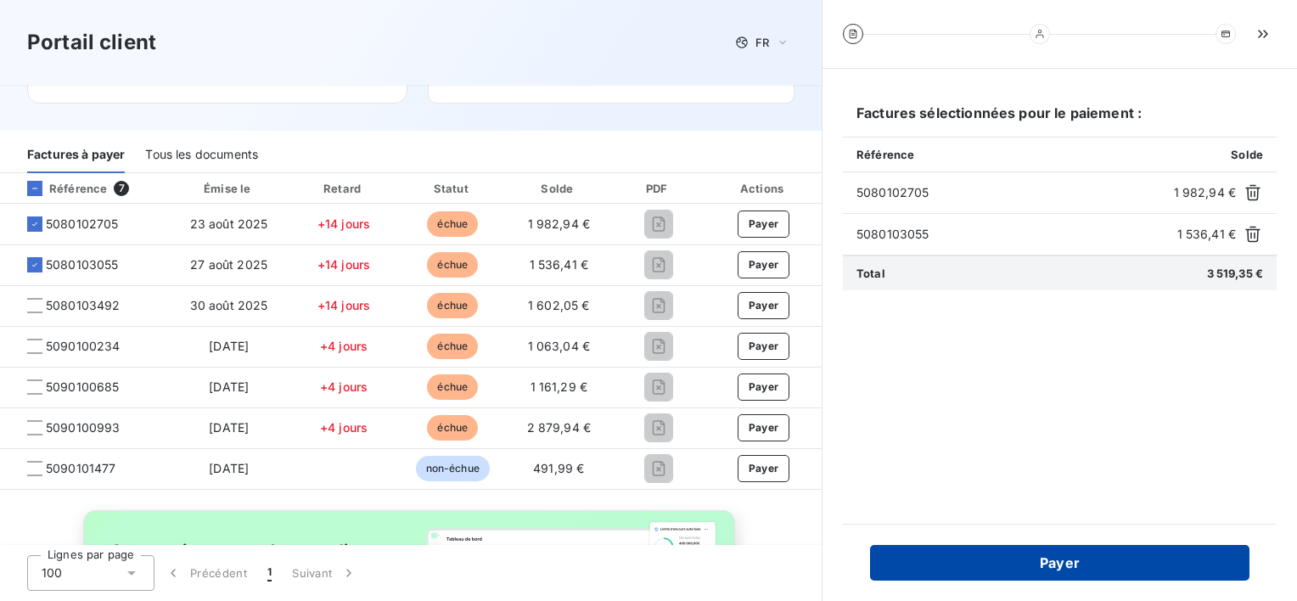 This screenshot has width=1297, height=601. Describe the element at coordinates (559, 345) in the screenshot. I see `span: 1 063,04 €` at that location.